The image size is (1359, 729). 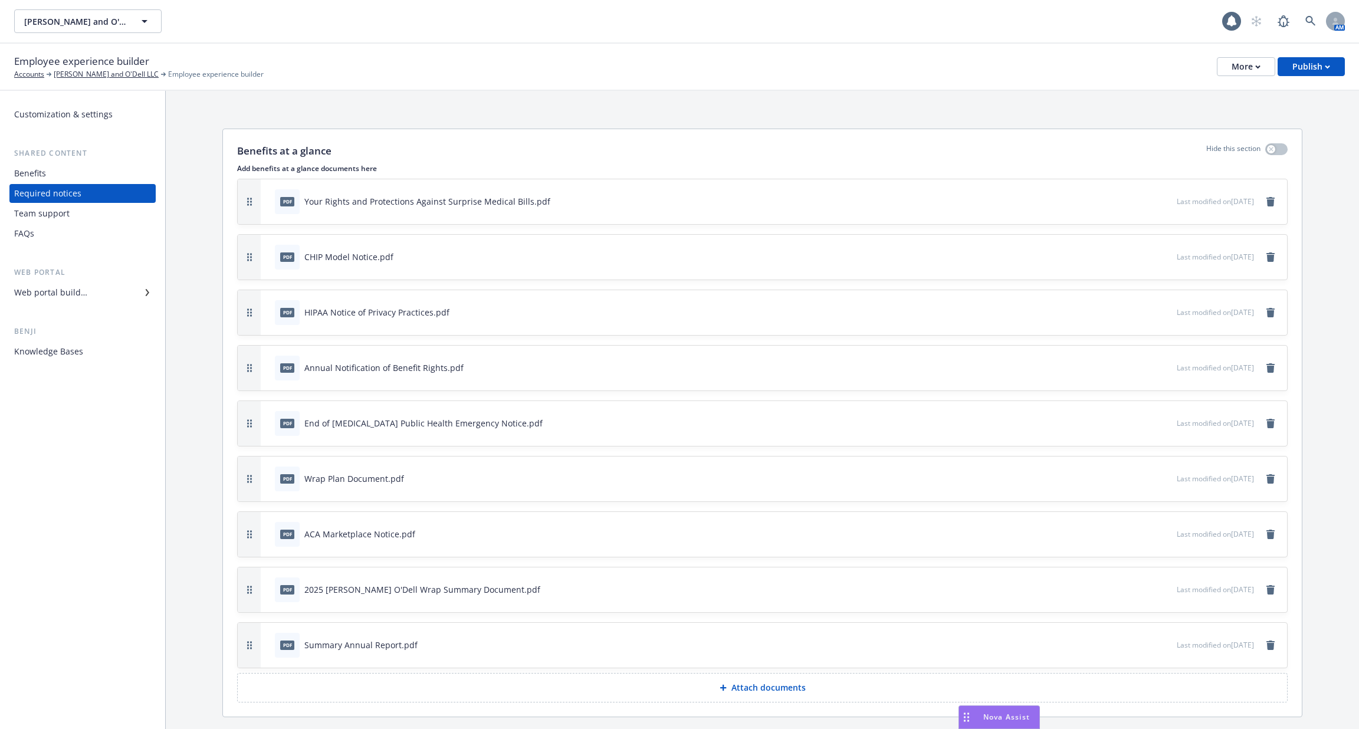 I want to click on p: Attach documents, so click(x=769, y=688).